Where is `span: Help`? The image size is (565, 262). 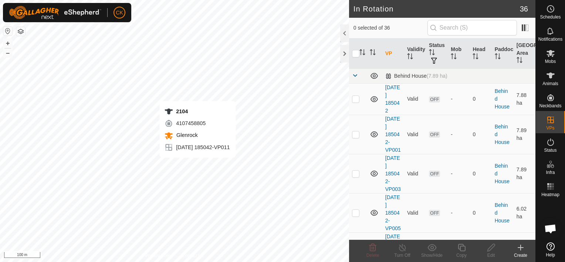 span: Help is located at coordinates (550, 255).